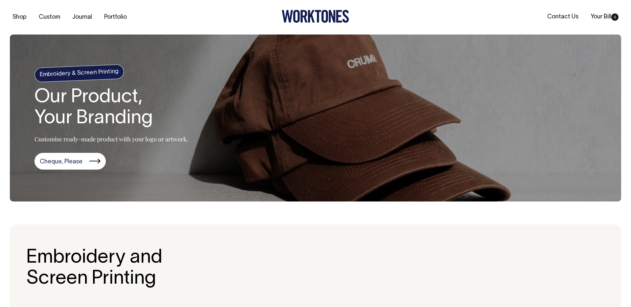 Image resolution: width=631 pixels, height=307 pixels. I want to click on a: Journal, so click(82, 17).